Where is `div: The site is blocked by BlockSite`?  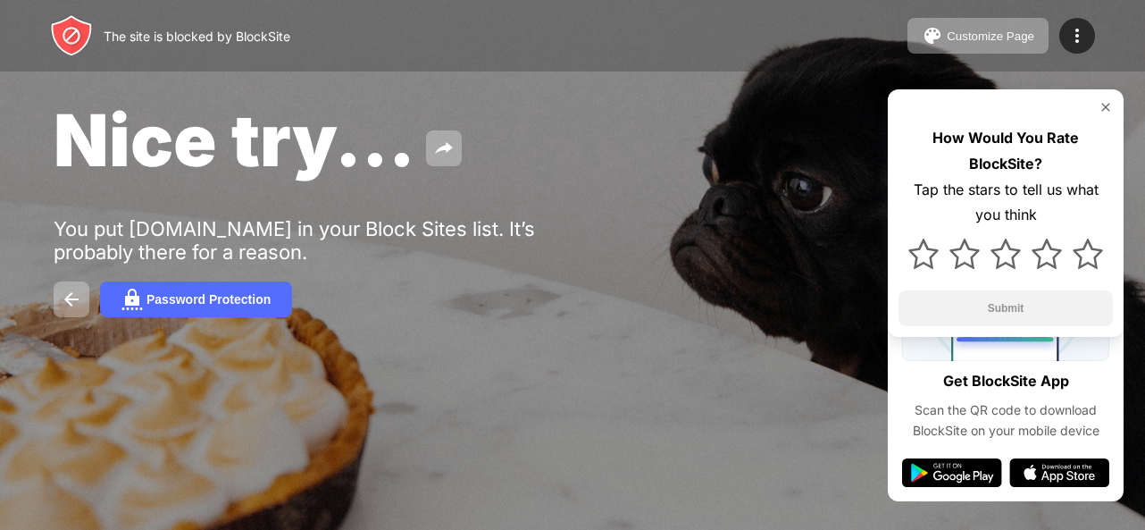
div: The site is blocked by BlockSite is located at coordinates (197, 36).